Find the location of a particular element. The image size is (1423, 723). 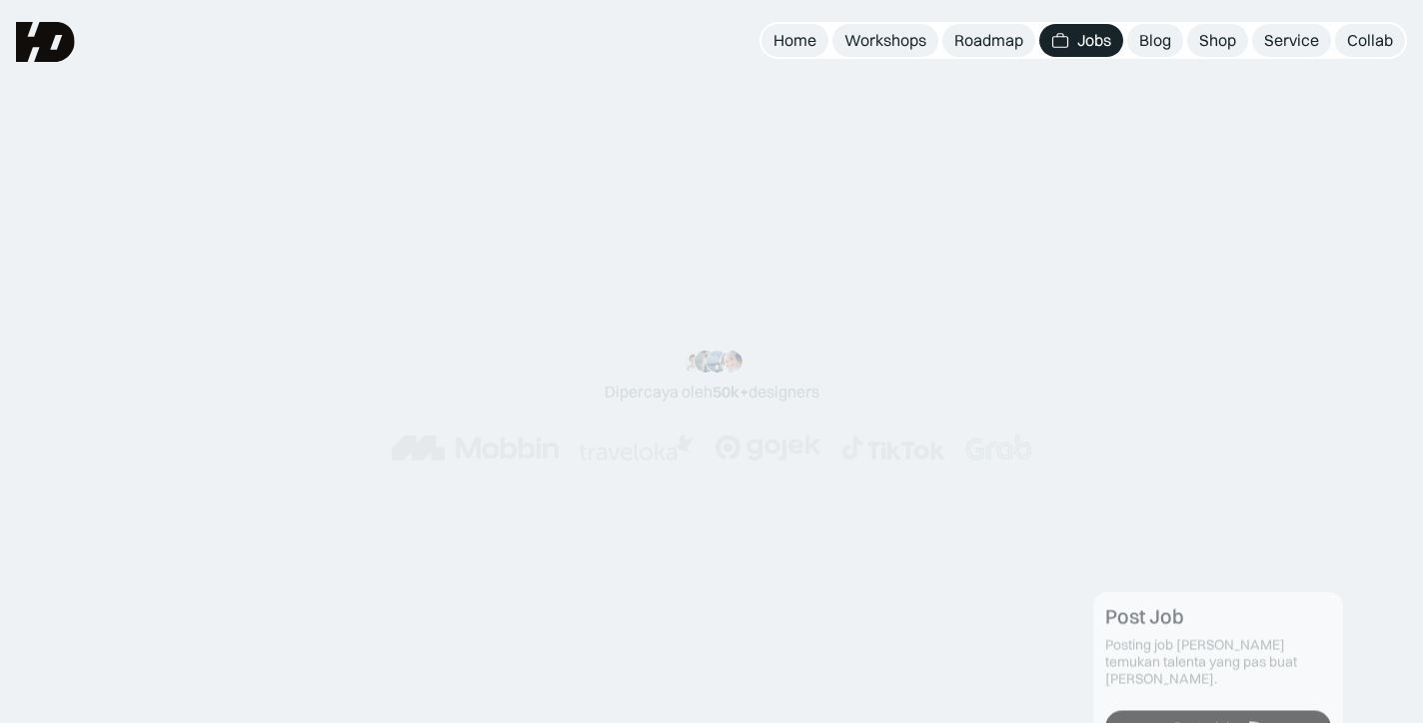

div: Post Job is located at coordinates (1144, 617).